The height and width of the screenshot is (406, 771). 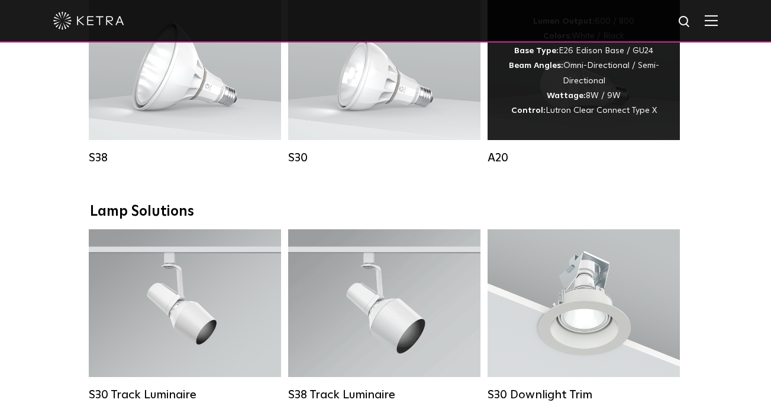 I want to click on div: S30 Track Luminaire, so click(x=185, y=395).